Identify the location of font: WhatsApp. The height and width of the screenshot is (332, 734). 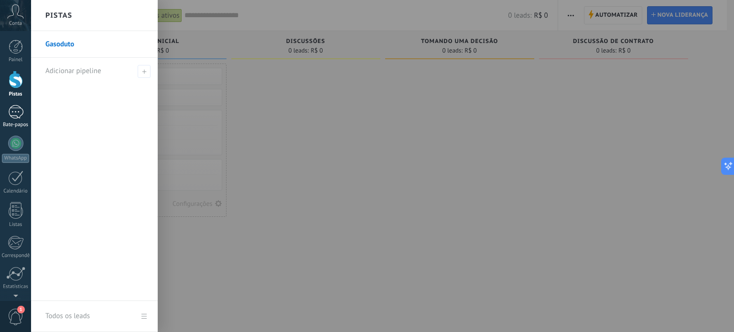
(15, 158).